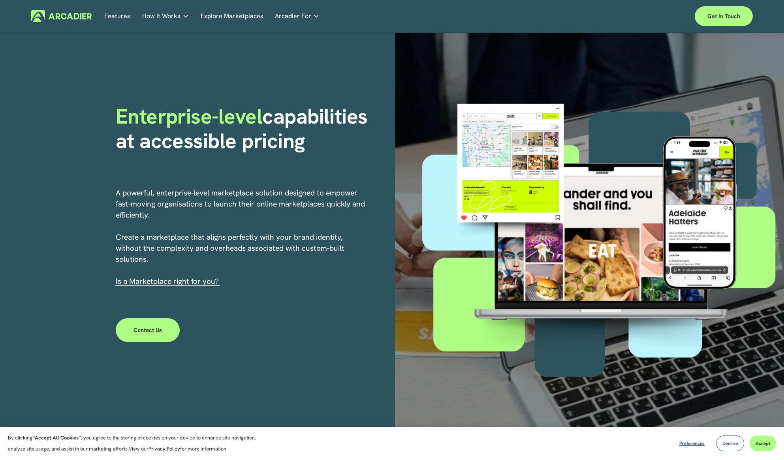 Image resolution: width=784 pixels, height=460 pixels. Describe the element at coordinates (244, 128) in the screenshot. I see `strong: capabilities at accessible pricing` at that location.